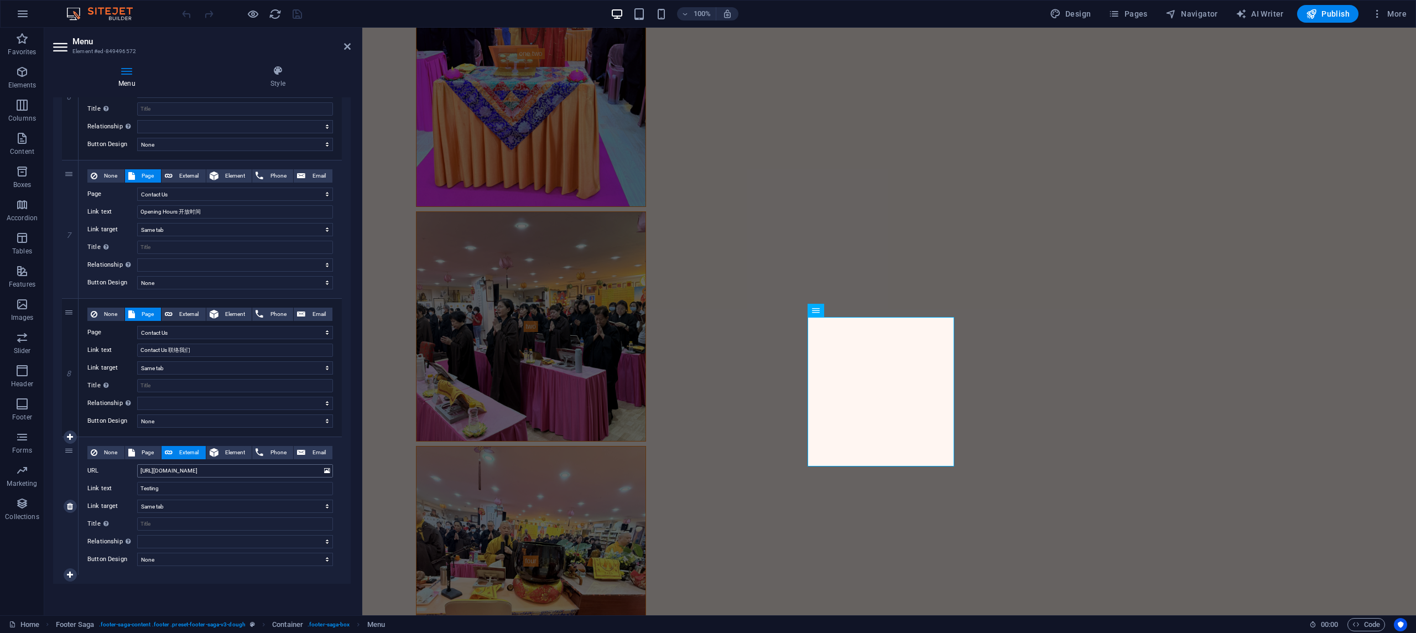  What do you see at coordinates (235, 471) in the screenshot?
I see `input: URL...` at bounding box center [235, 471].